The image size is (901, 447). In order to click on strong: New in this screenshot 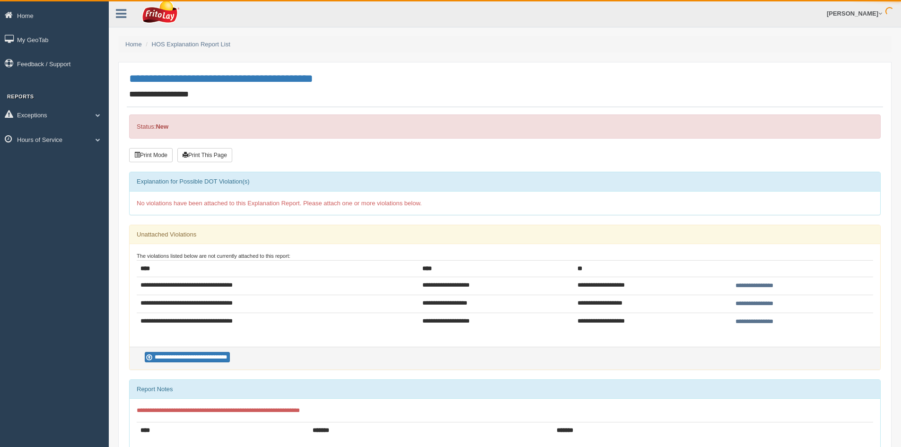, I will do `click(162, 126)`.